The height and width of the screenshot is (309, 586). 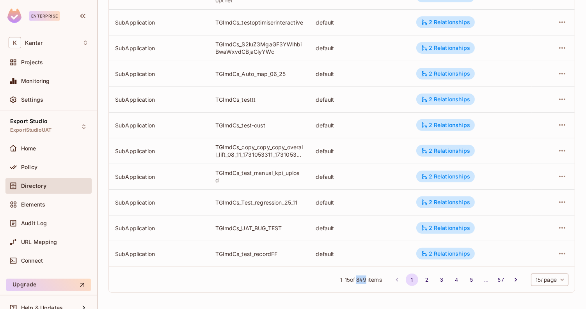 I want to click on img: SReyMgAAAABJRU5ErkJggg==, so click(x=14, y=16).